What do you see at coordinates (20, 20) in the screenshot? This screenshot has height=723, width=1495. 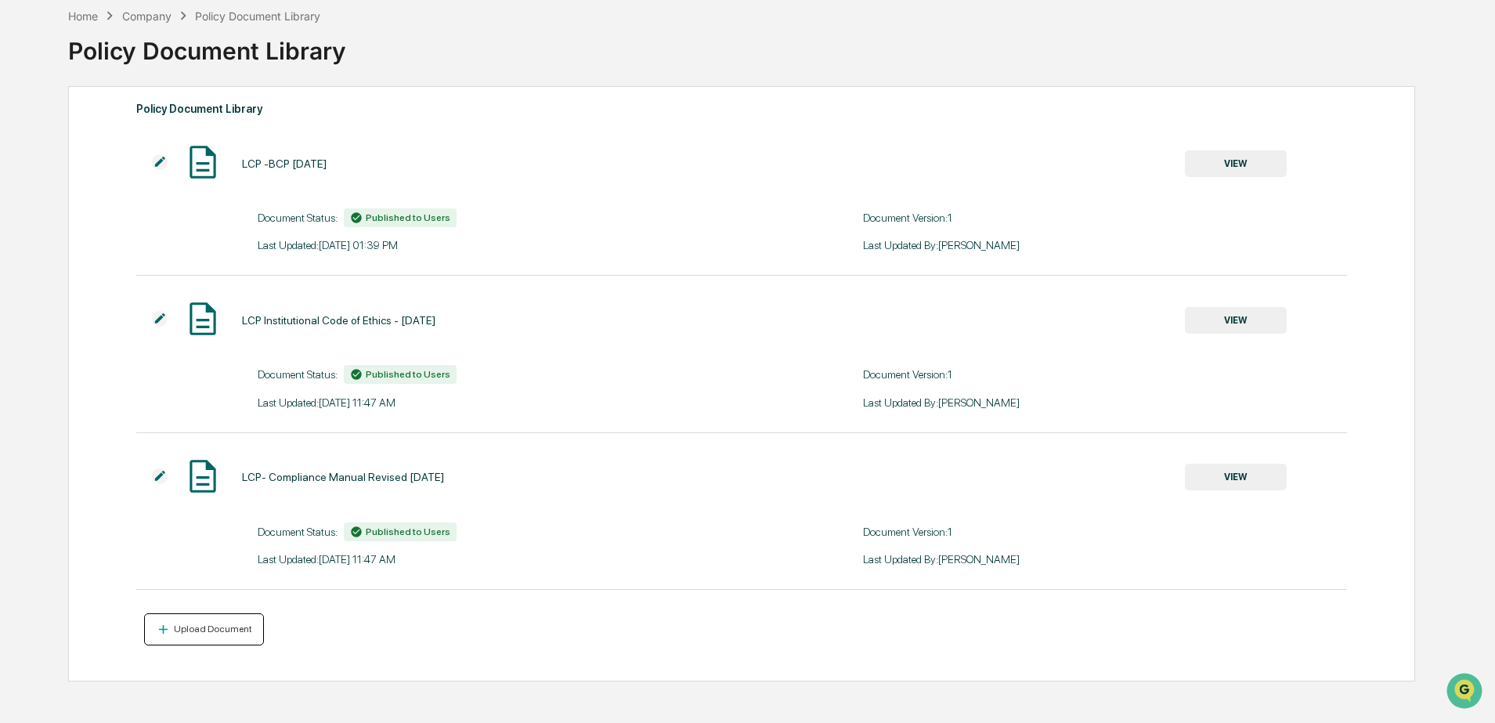 I see `button: Open customer support` at bounding box center [20, 20].